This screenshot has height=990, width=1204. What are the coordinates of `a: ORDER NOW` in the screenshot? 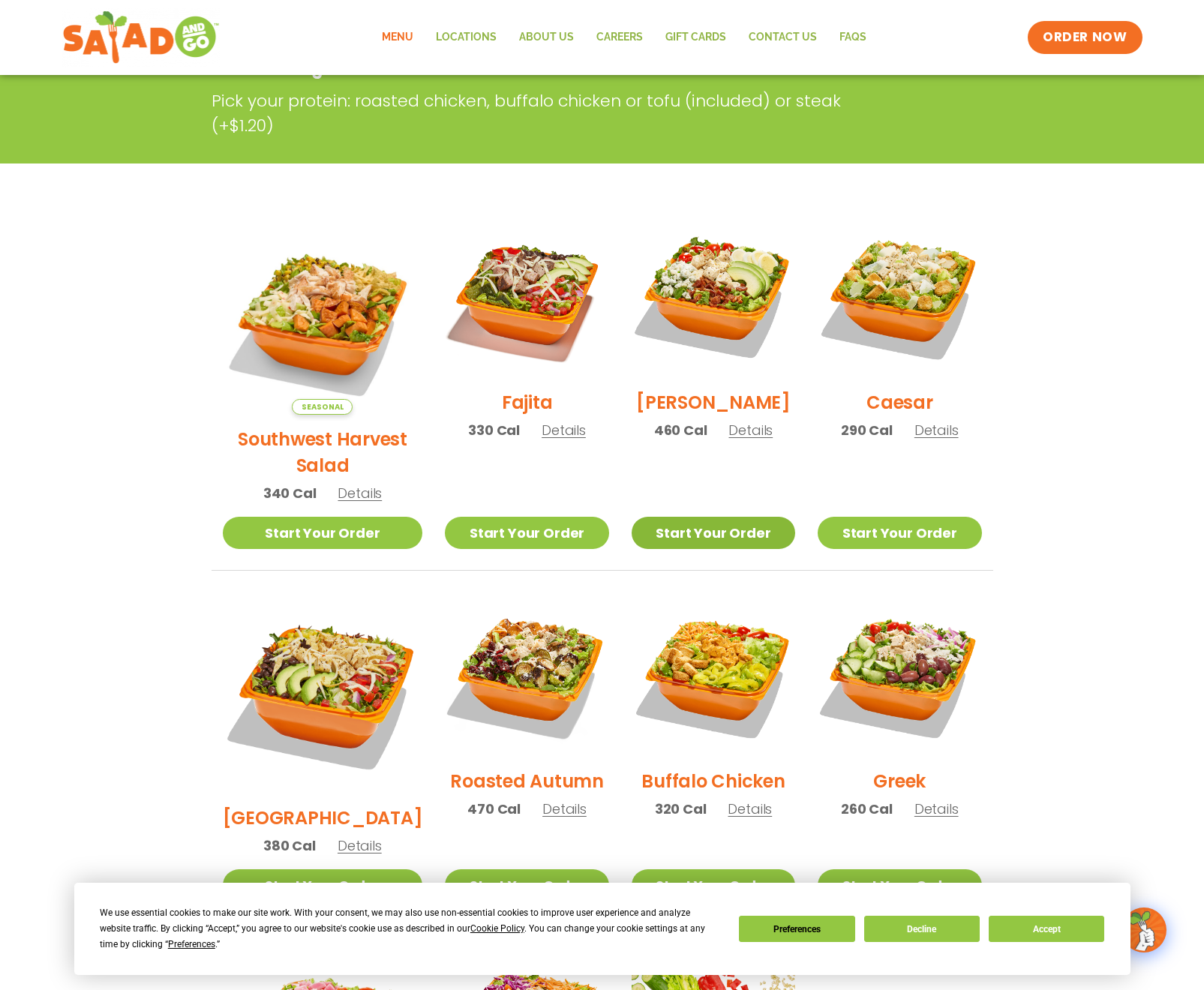 It's located at (1085, 38).